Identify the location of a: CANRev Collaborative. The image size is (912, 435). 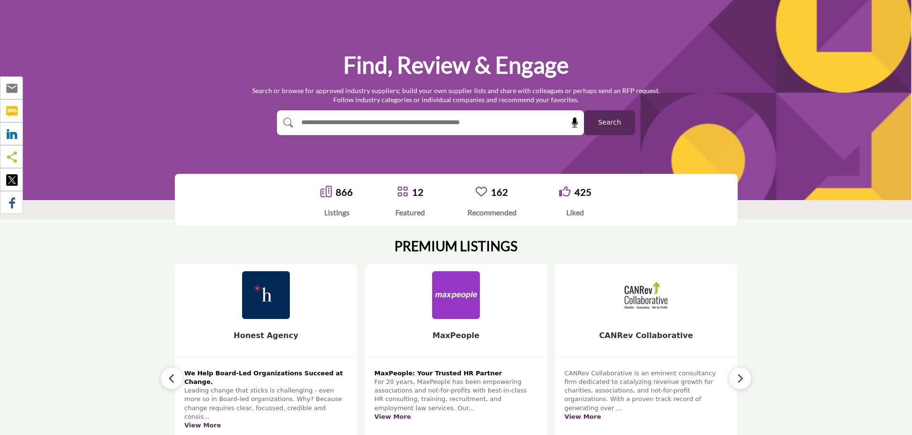
(646, 335).